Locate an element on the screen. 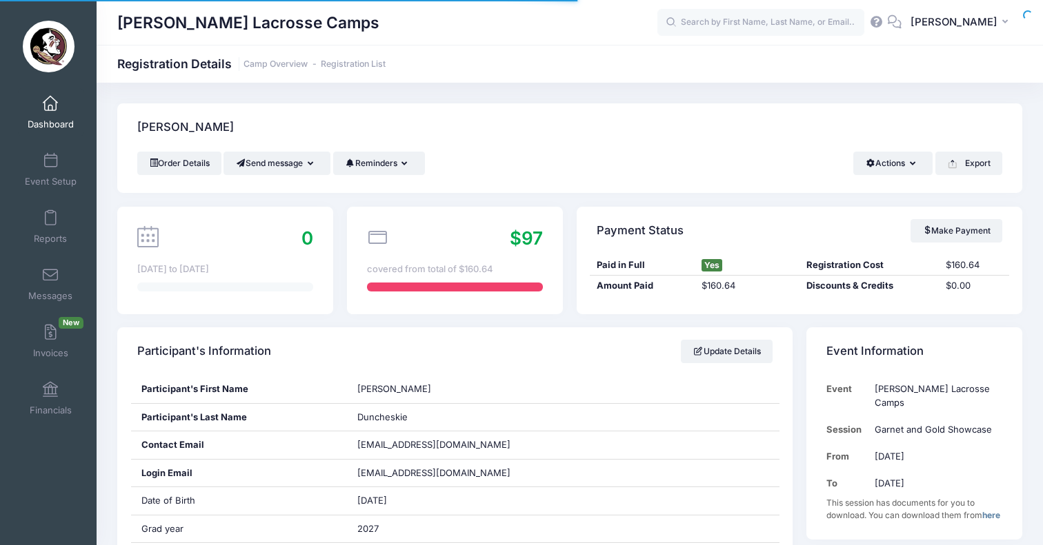  span: Yes is located at coordinates (712, 265).